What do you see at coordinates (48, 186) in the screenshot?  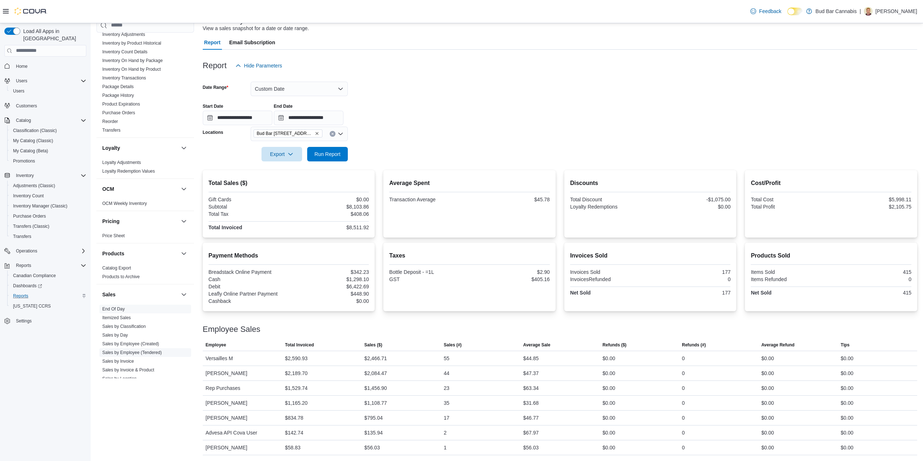 I see `button: Adjustments (Classic)` at bounding box center [48, 186].